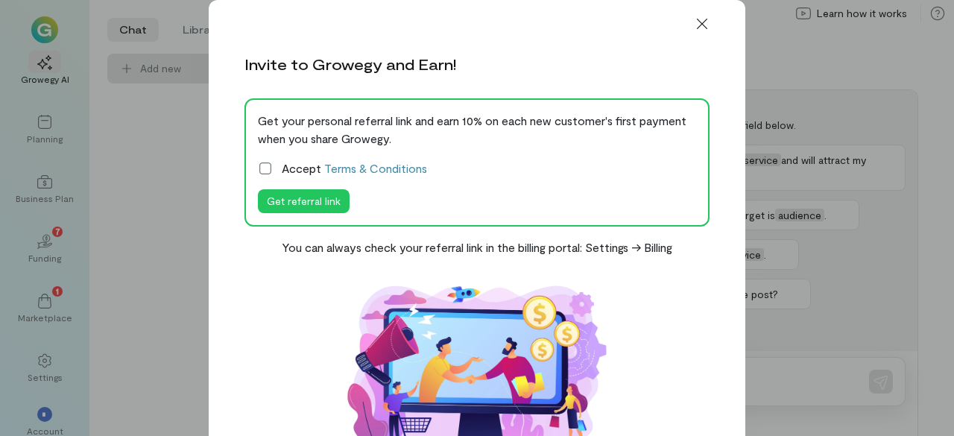 The width and height of the screenshot is (954, 436). Describe the element at coordinates (477, 130) in the screenshot. I see `div: Get your personal referral link and earn 10% on each new customer's first payment when you share ...` at that location.